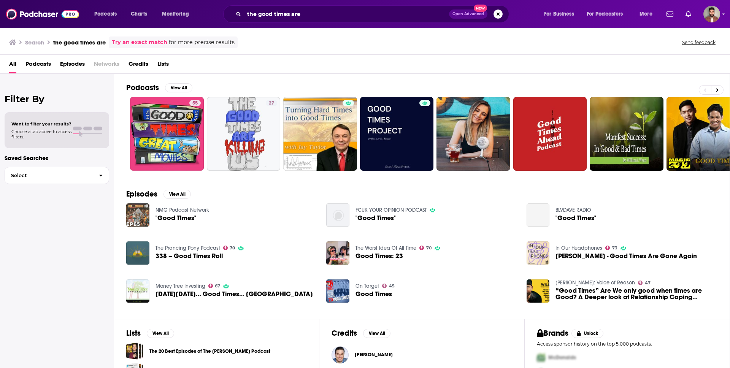  I want to click on button: Unlock, so click(587, 333).